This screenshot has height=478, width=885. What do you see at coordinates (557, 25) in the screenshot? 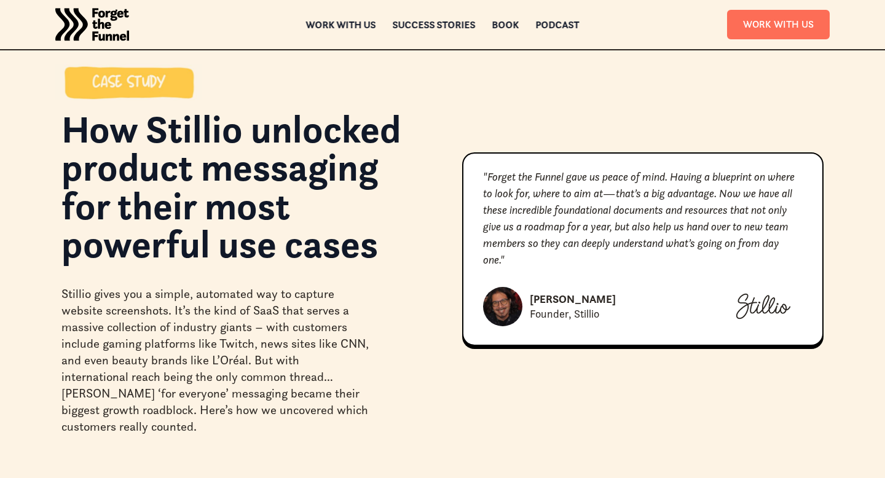
I see `a: Podcast` at bounding box center [557, 25].